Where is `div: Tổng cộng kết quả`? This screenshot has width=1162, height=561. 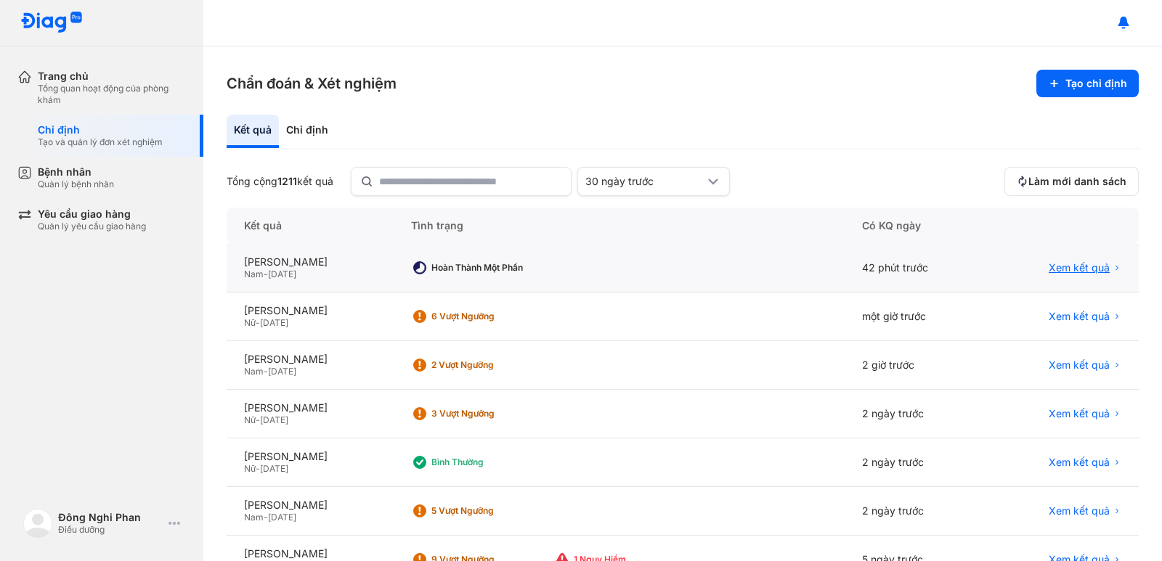 div: Tổng cộng kết quả is located at coordinates (279, 181).